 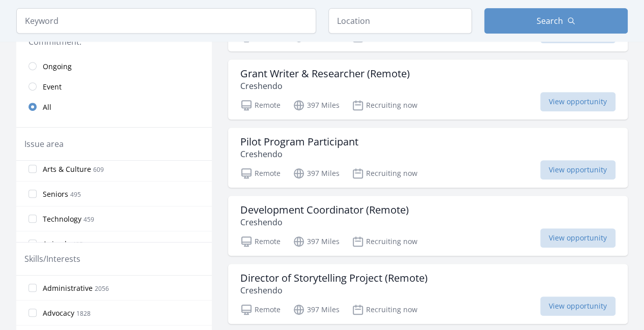 I want to click on legend: Skills/Interests, so click(x=52, y=259).